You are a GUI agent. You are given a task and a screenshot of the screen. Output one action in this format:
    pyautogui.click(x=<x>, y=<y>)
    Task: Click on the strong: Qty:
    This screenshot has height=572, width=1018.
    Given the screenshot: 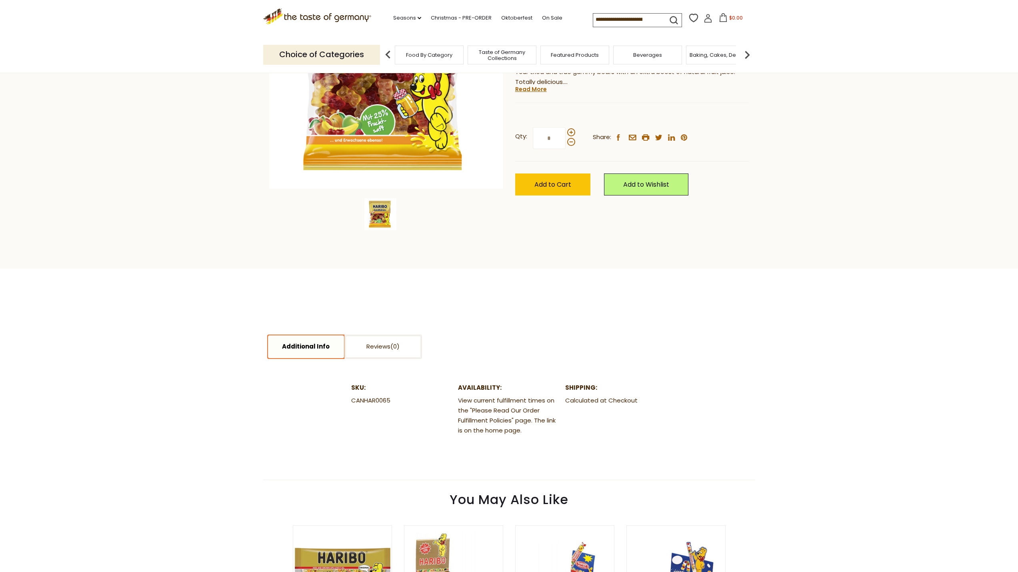 What is the action you would take?
    pyautogui.click(x=521, y=136)
    